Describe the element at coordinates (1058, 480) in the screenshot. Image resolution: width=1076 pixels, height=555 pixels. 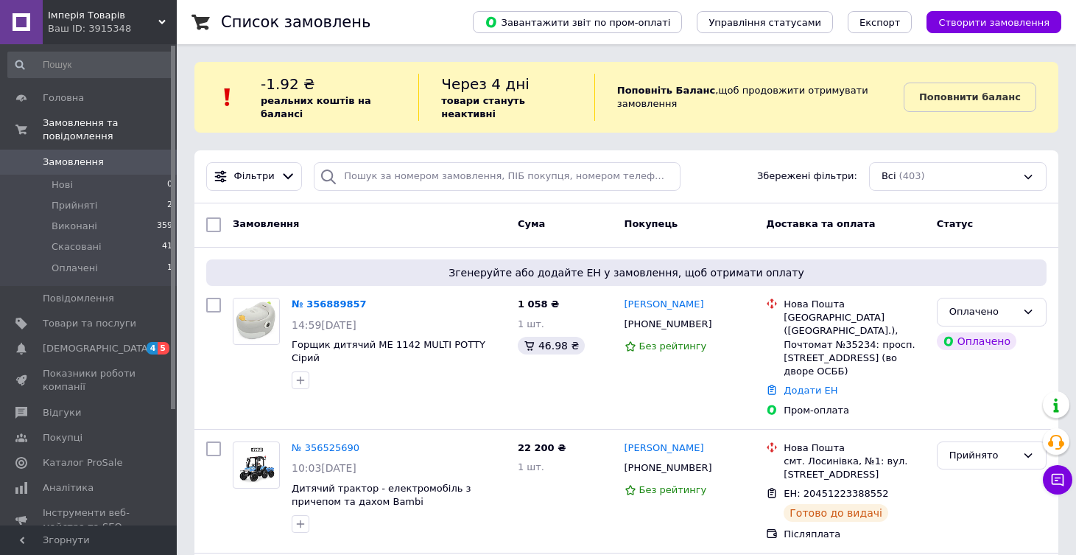
I see `button: Чат з покупцем` at that location.